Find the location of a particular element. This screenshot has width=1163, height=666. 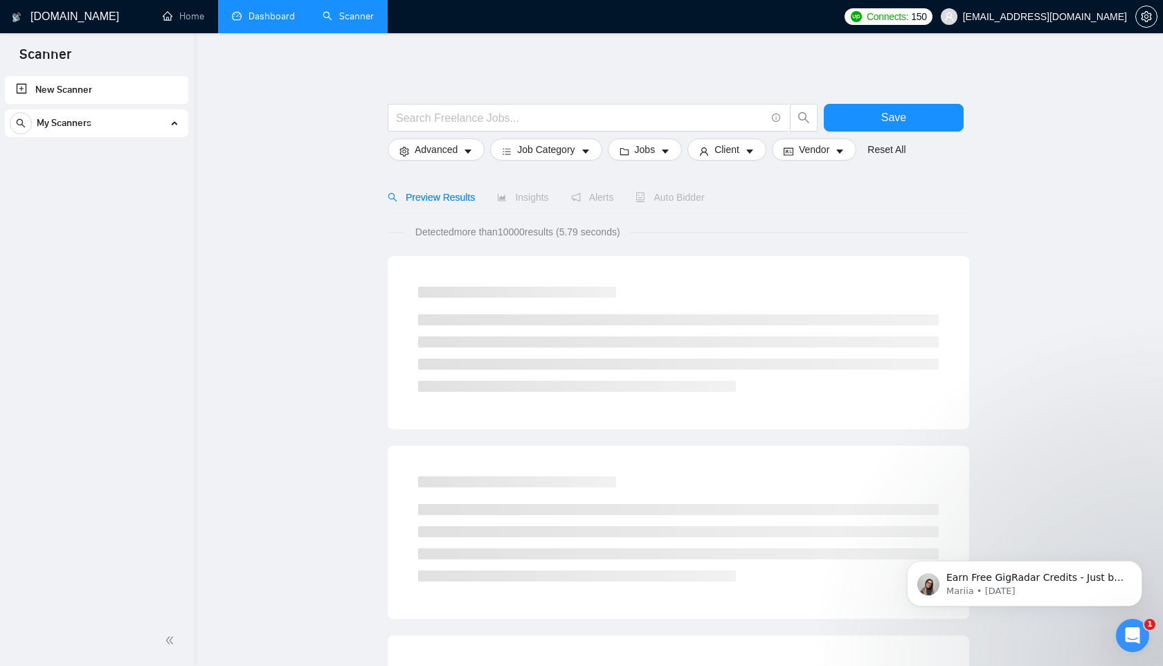

span: Scanner is located at coordinates (45, 59).